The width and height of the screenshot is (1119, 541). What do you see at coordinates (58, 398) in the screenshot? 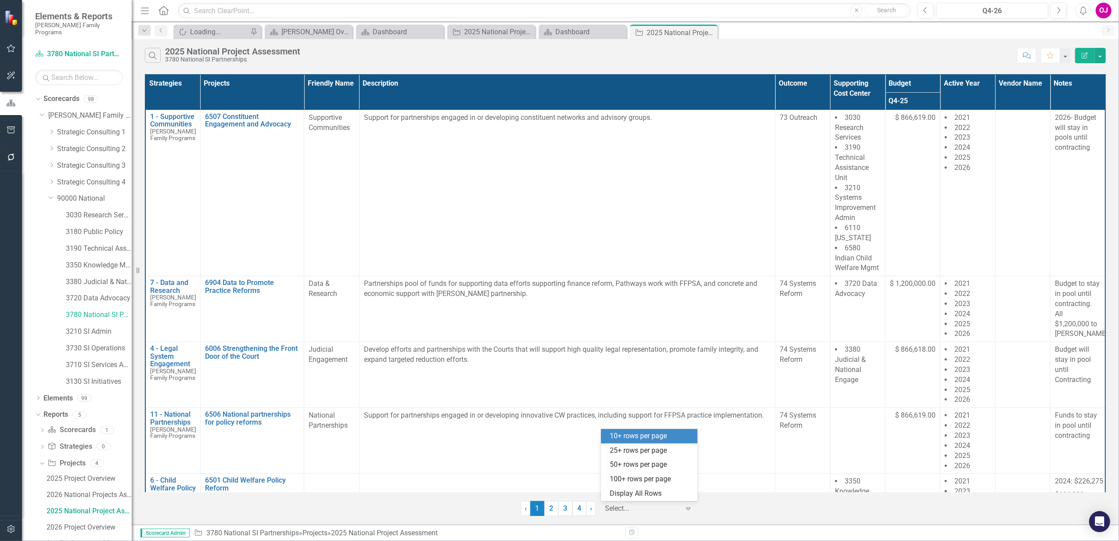
I see `a: Elements` at bounding box center [58, 398].